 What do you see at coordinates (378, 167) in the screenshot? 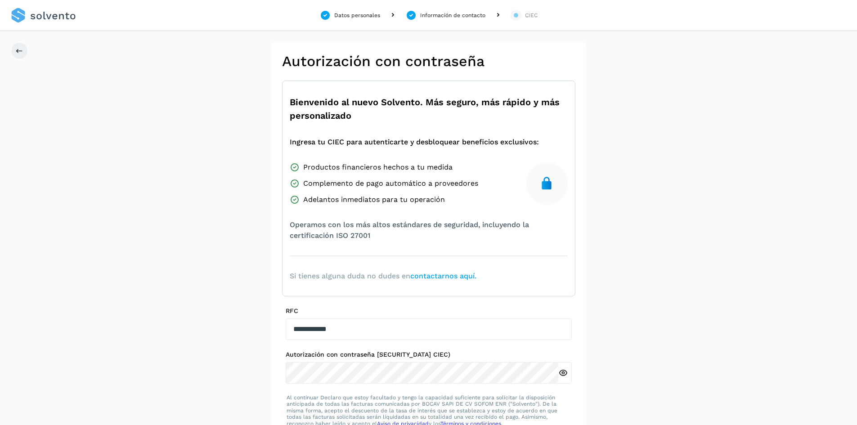
I see `span: Productos financieros hechos a tu medida` at bounding box center [378, 167].